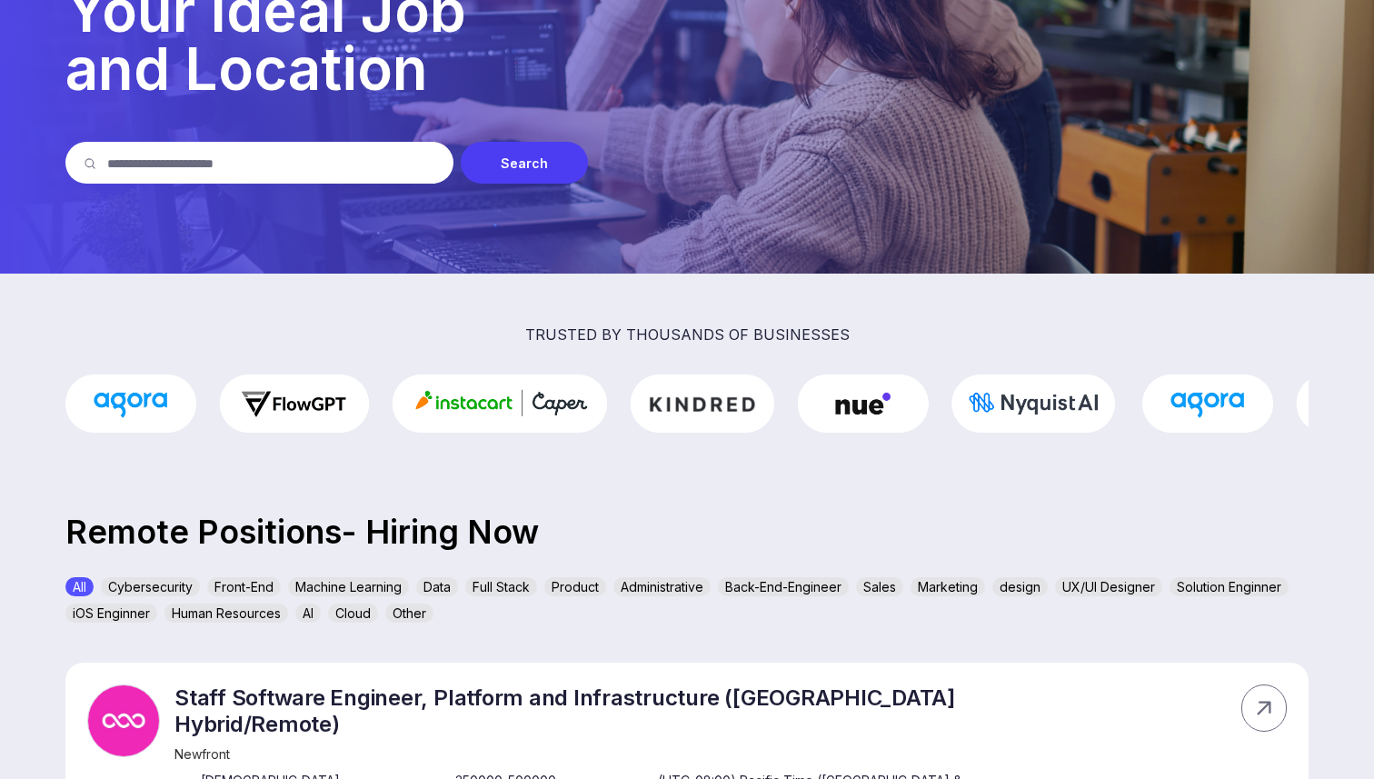 Image resolution: width=1374 pixels, height=779 pixels. I want to click on div: Marketing, so click(948, 586).